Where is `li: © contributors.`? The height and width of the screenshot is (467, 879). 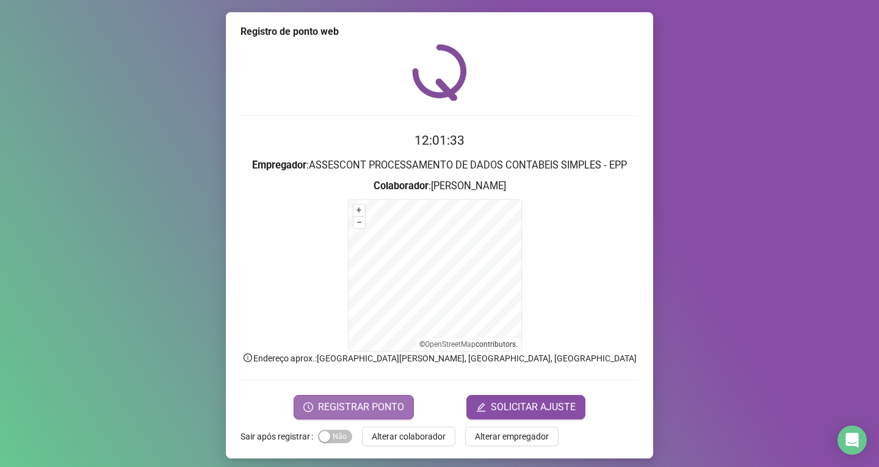 li: © contributors. is located at coordinates (468, 344).